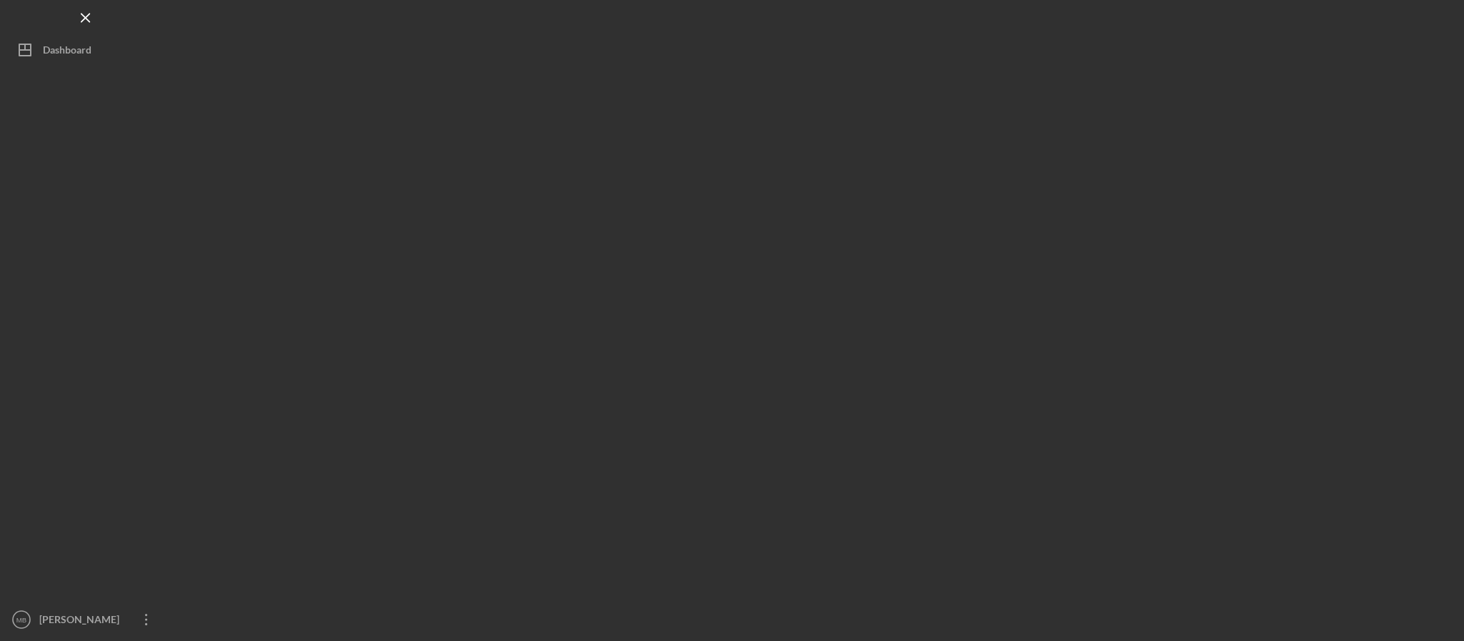  Describe the element at coordinates (86, 50) in the screenshot. I see `a: Dashboard` at that location.